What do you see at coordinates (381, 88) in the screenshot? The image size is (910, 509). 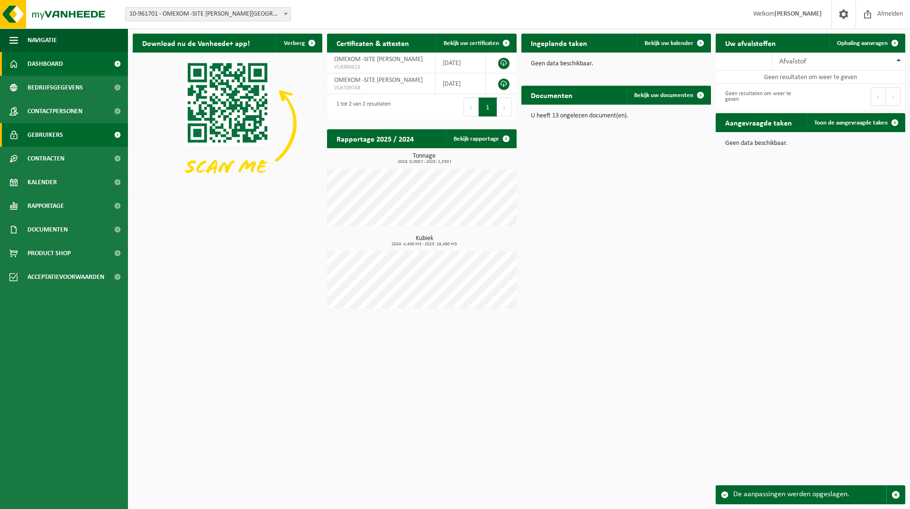 I see `span: VLA709748` at bounding box center [381, 88].